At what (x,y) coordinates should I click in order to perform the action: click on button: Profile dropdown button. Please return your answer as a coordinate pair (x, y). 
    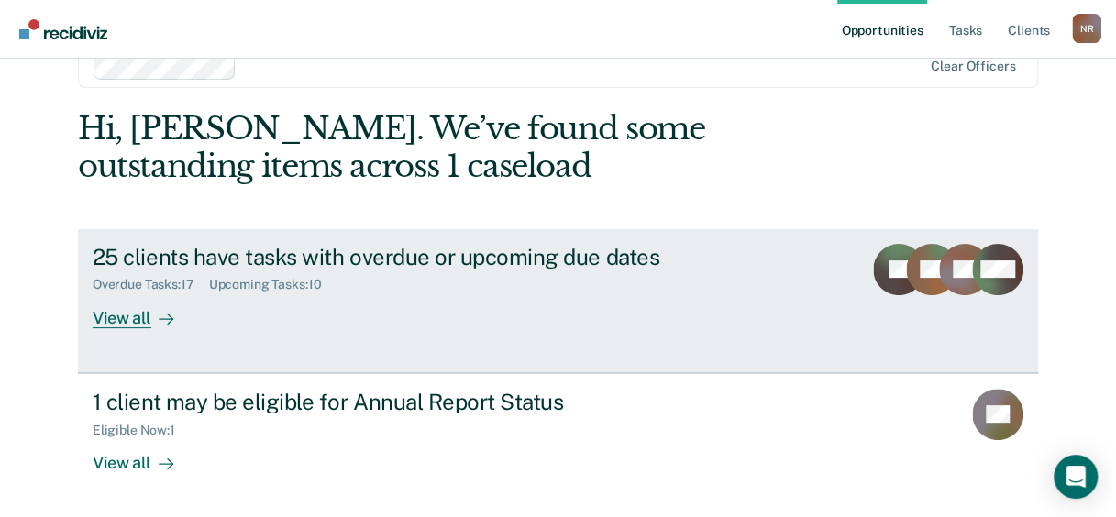
    Looking at the image, I should click on (1086, 28).